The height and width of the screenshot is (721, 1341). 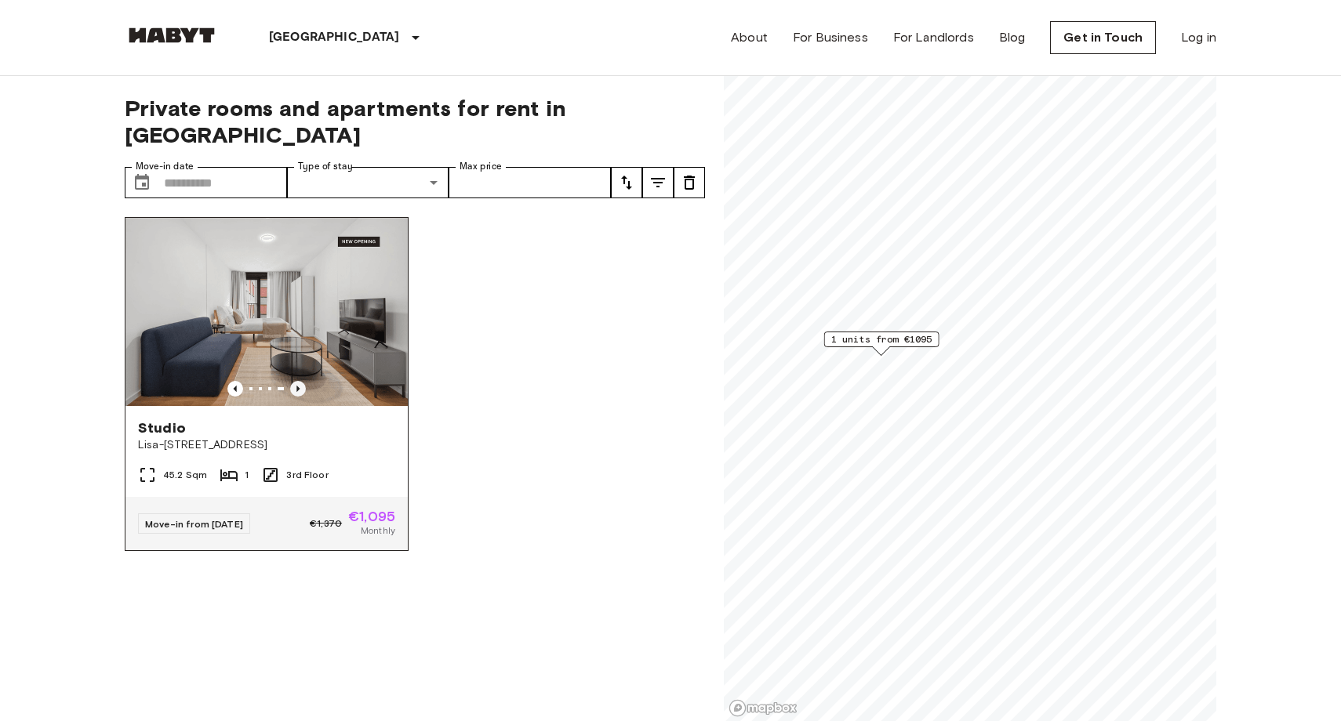 What do you see at coordinates (763, 708) in the screenshot?
I see `a: Mapbox logo` at bounding box center [763, 708].